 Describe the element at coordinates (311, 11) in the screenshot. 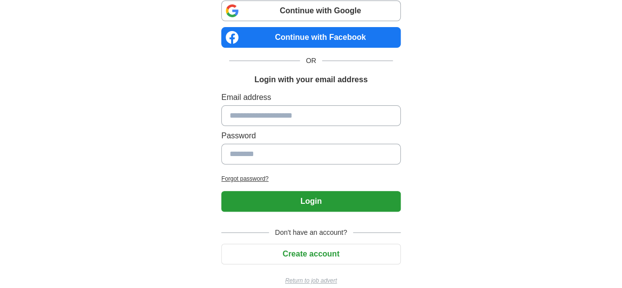

I see `a: Continue with Google` at that location.